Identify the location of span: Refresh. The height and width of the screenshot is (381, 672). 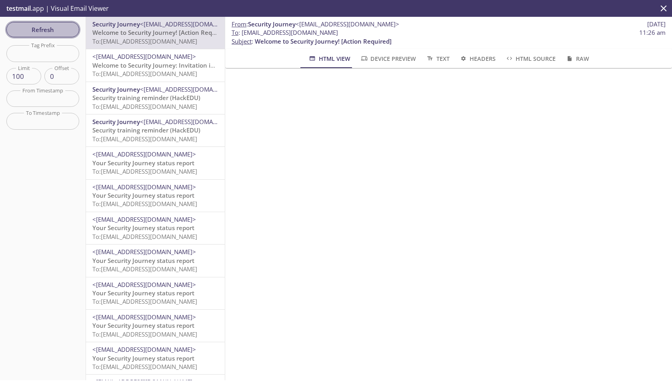
(43, 30).